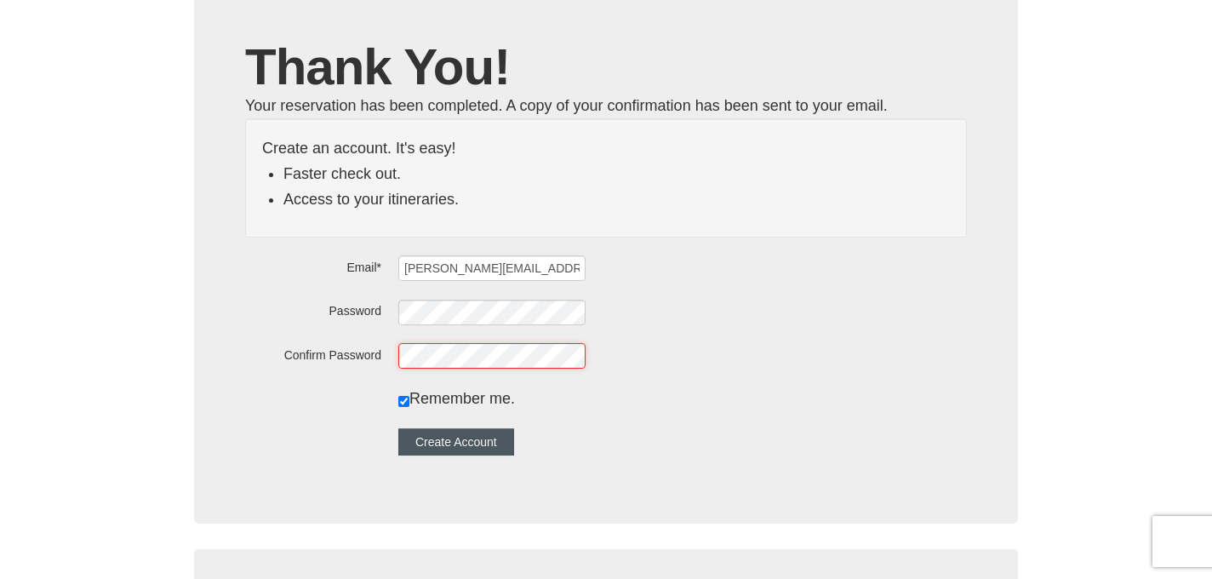 This screenshot has width=1212, height=579. Describe the element at coordinates (492, 268) in the screenshot. I see `input: Email*` at that location.